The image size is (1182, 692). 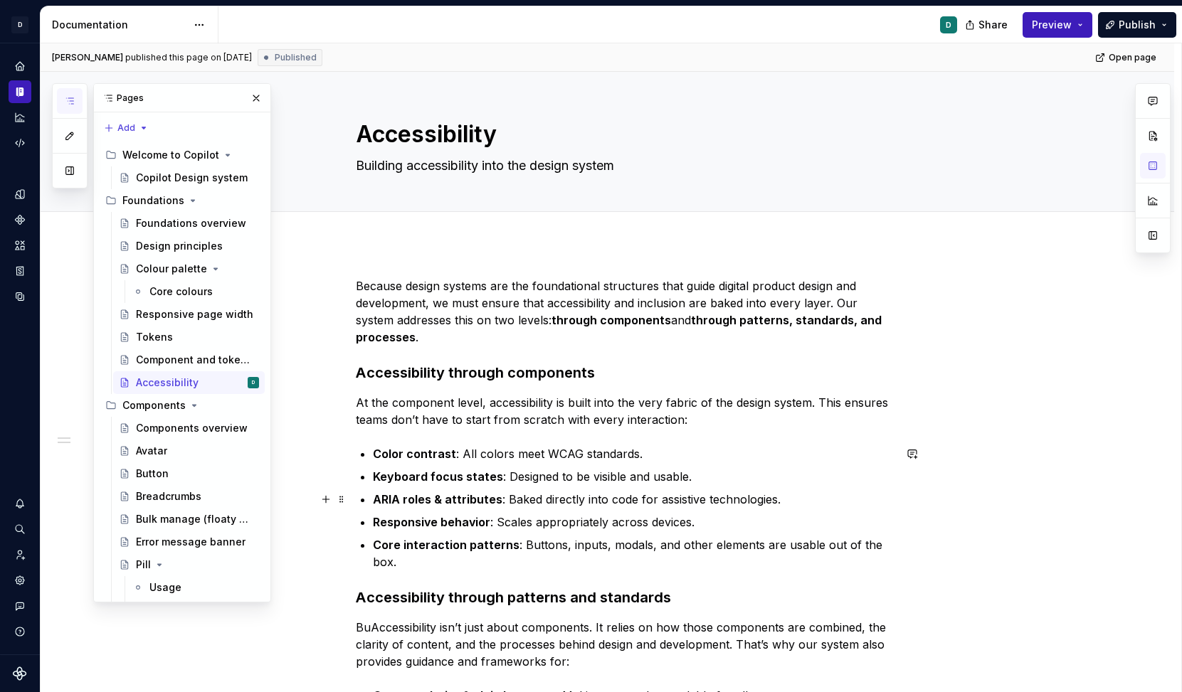 I want to click on div: Bulk manage (floaty boi), so click(x=194, y=520).